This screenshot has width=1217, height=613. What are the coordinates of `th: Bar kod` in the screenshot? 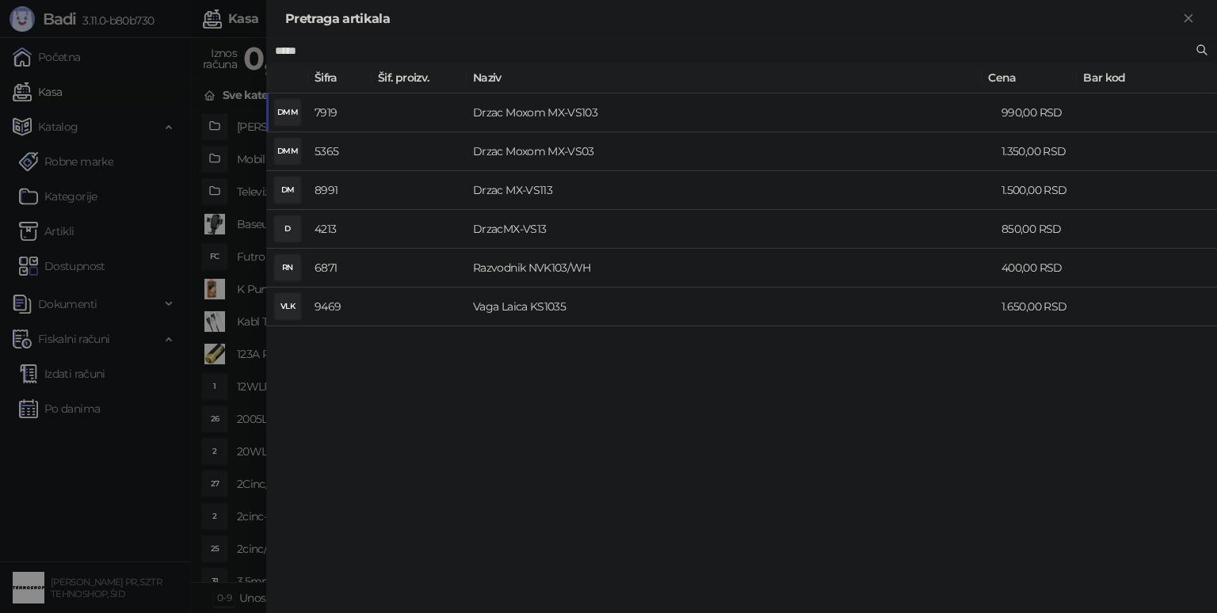 It's located at (1140, 78).